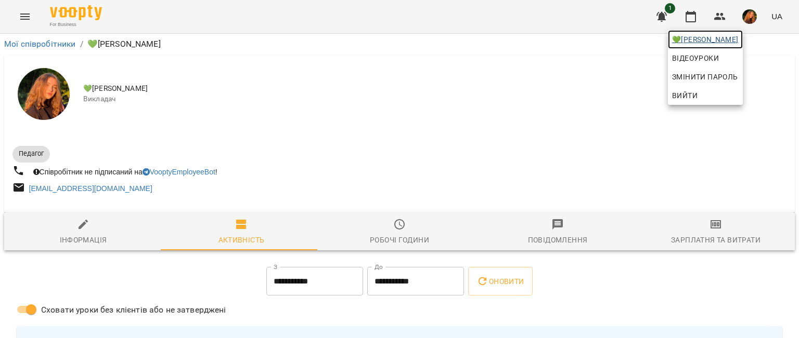 The height and width of the screenshot is (338, 799). I want to click on span: Вийти, so click(684, 96).